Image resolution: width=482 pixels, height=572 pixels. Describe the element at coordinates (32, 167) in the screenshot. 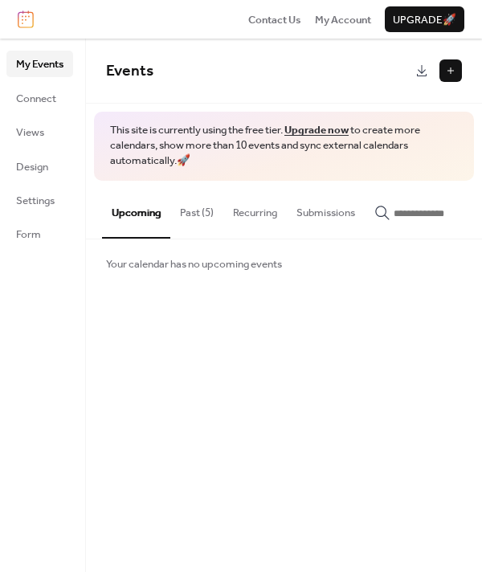

I see `span: Design` at that location.